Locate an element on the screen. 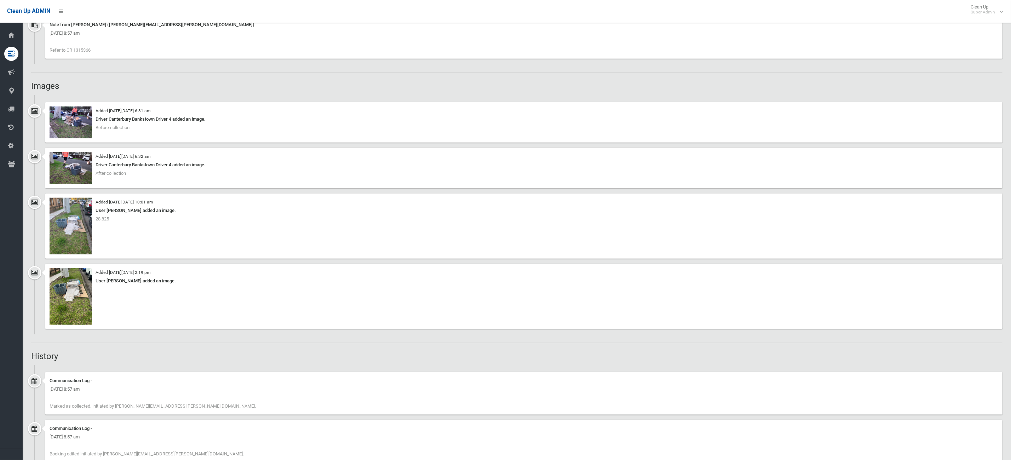  img: 2025-08-2706.31.157735909789522548770.jpg is located at coordinates (71, 122).